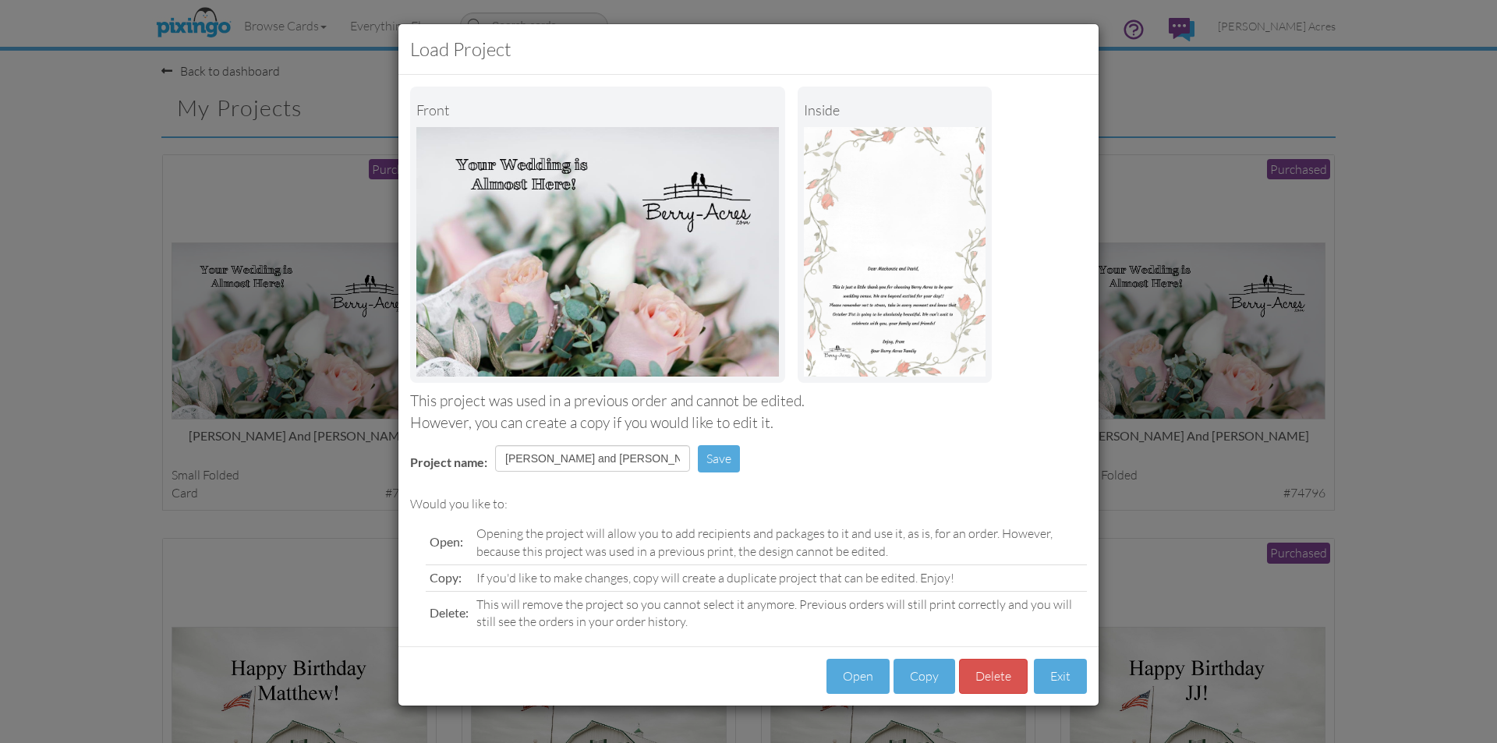  What do you see at coordinates (857, 676) in the screenshot?
I see `button: Open` at bounding box center [857, 676].